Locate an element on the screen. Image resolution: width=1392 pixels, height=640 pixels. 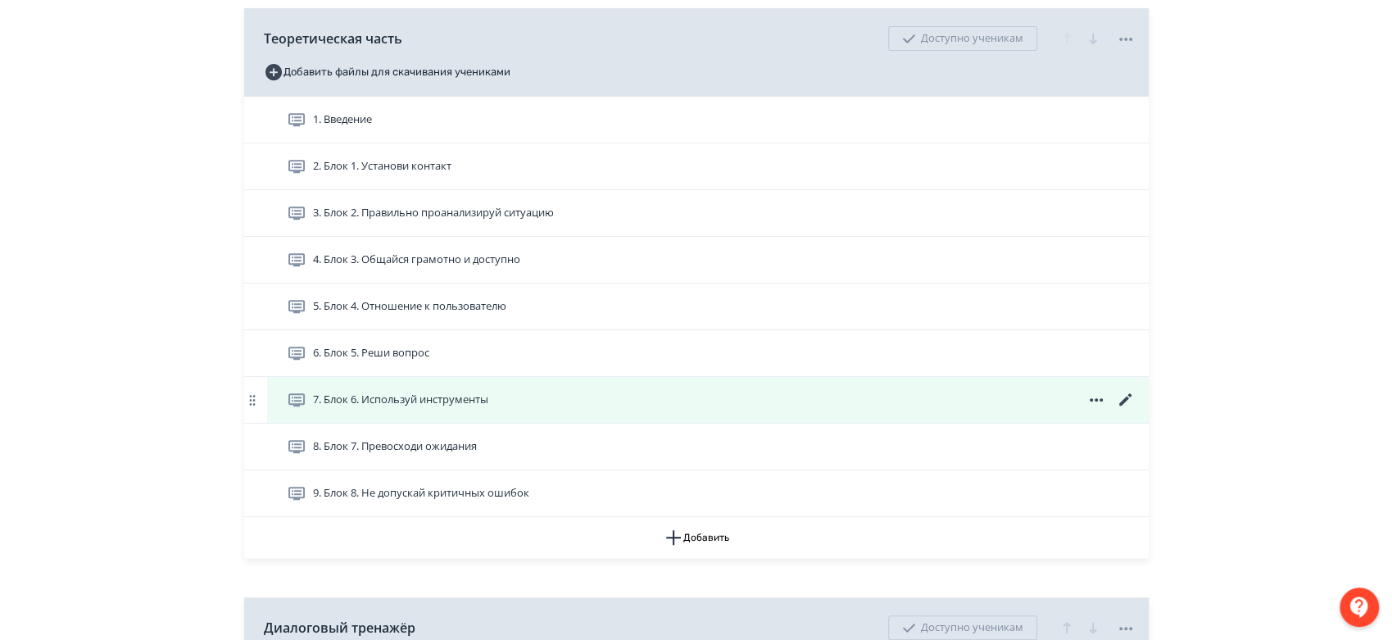
div: 1. Введение is located at coordinates (696, 120).